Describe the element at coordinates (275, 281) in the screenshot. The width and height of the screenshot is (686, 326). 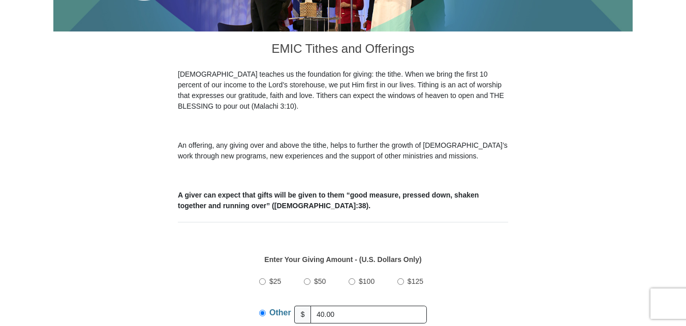
I see `span: $25` at that location.